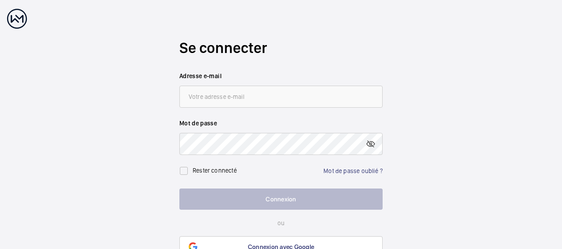 This screenshot has height=249, width=562. I want to click on label: Rester connecté, so click(215, 170).